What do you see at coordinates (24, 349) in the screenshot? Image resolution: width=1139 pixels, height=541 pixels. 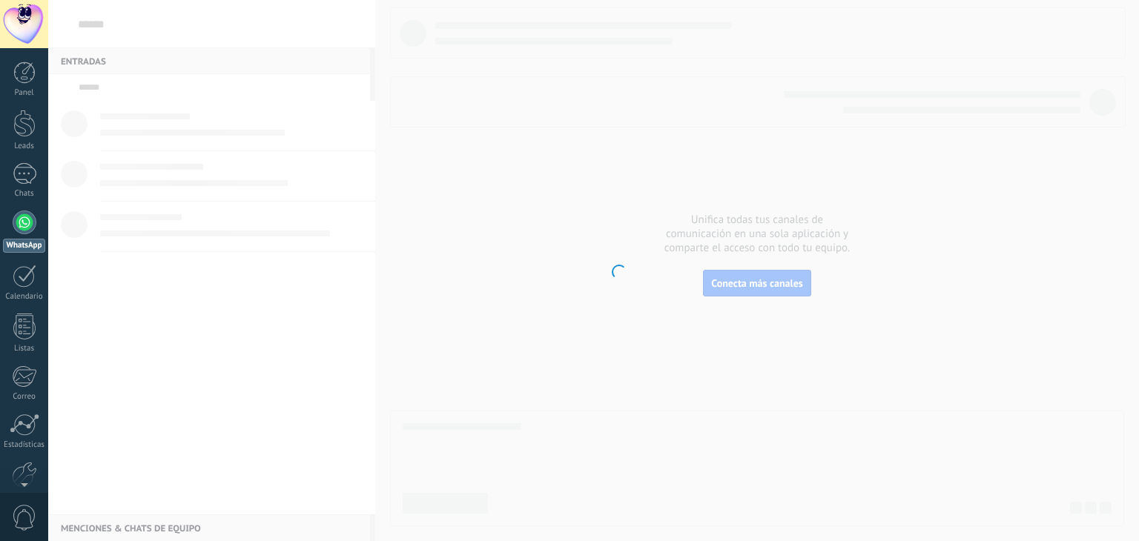 I see `div: Listas` at bounding box center [24, 349].